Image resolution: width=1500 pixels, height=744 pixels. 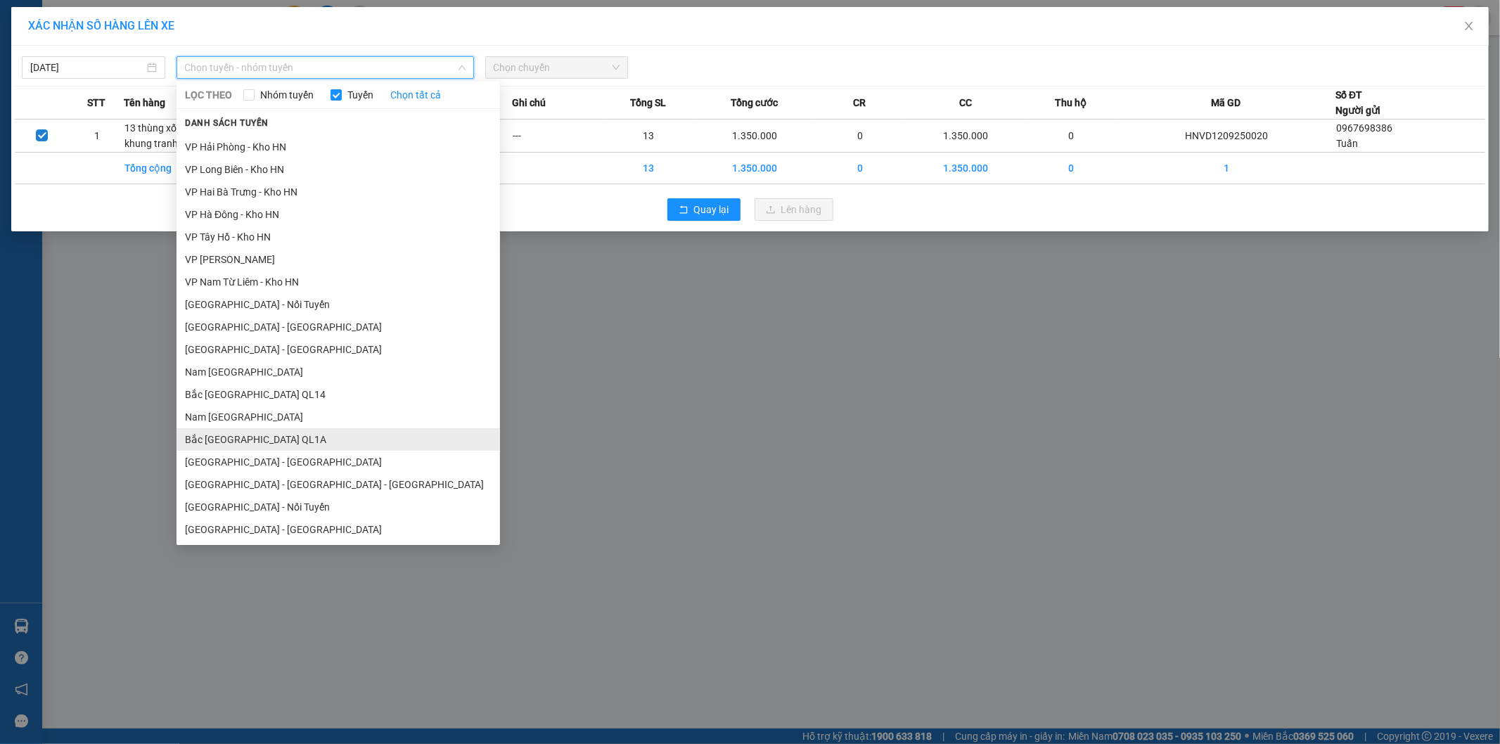 What do you see at coordinates (416, 95) in the screenshot?
I see `a: Chọn tất cả` at bounding box center [416, 95].